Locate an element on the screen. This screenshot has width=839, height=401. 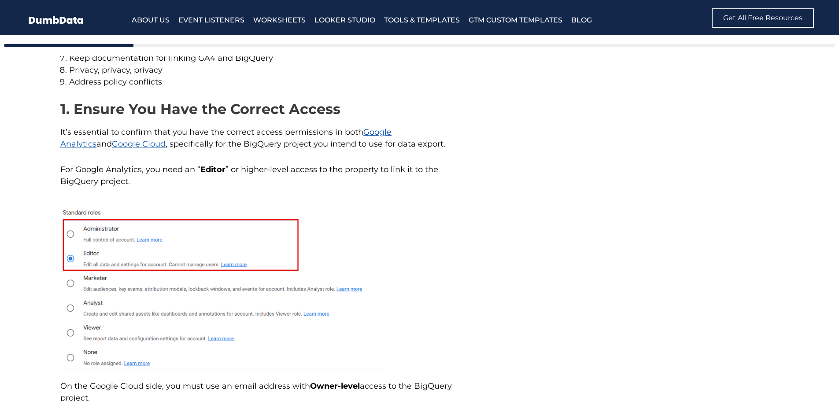
a: Google Analytics is located at coordinates (226, 138).